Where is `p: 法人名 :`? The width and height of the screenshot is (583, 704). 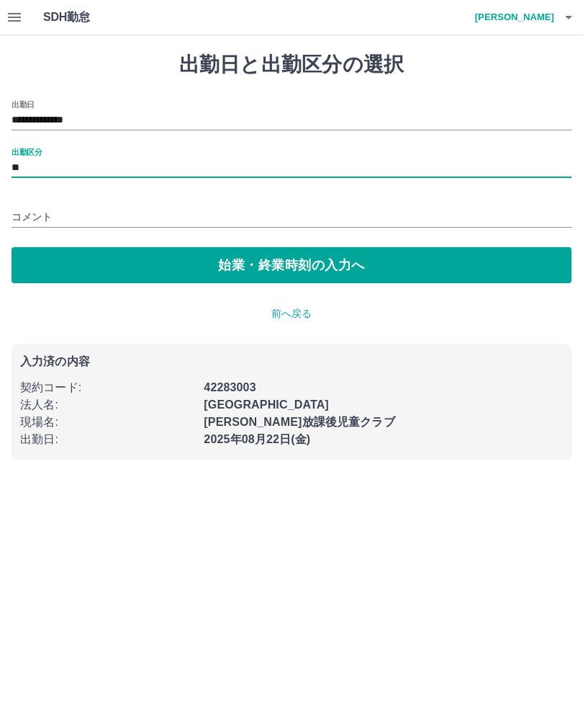
p: 法人名 : is located at coordinates (107, 405).